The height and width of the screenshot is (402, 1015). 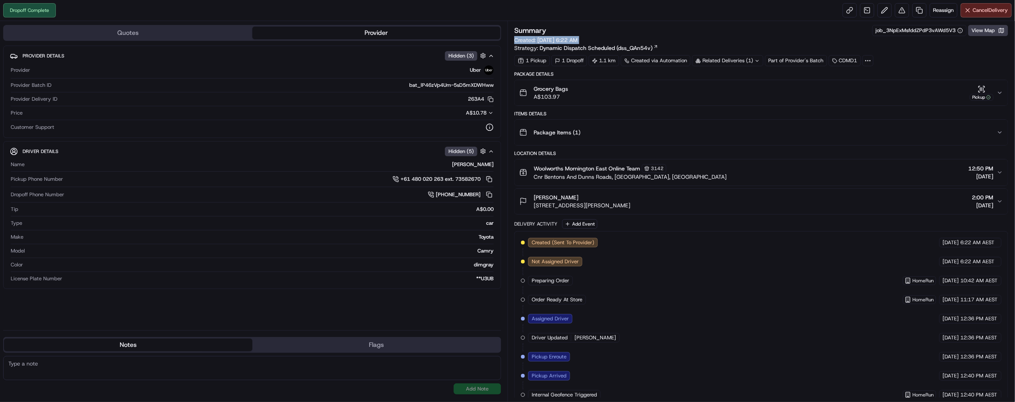 I want to click on span: bat_lP46zVp4Um-5sD5mXDWHww, so click(x=451, y=85).